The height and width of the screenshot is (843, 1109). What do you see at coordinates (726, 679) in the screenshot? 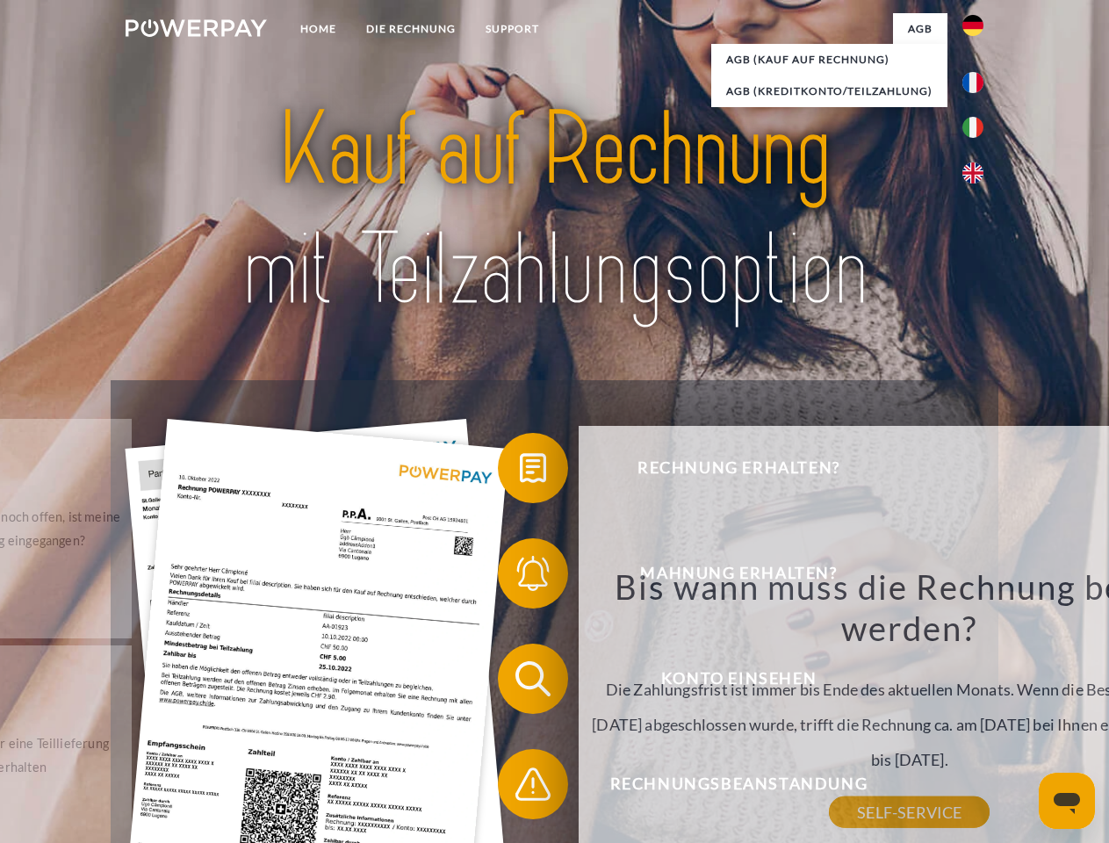
I see `a: Konto einsehen` at bounding box center [726, 679].